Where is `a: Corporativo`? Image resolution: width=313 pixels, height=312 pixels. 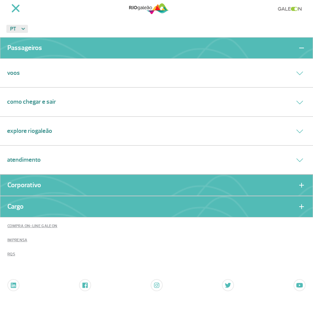
a: Corporativo is located at coordinates (24, 185).